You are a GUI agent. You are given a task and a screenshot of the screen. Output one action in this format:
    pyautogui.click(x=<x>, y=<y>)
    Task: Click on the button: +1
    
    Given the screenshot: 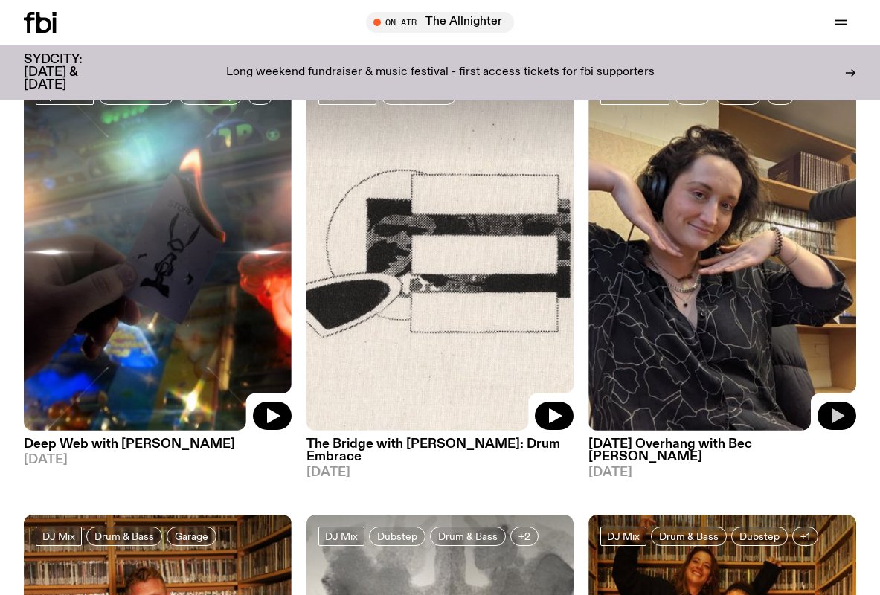 What is the action you would take?
    pyautogui.click(x=805, y=536)
    